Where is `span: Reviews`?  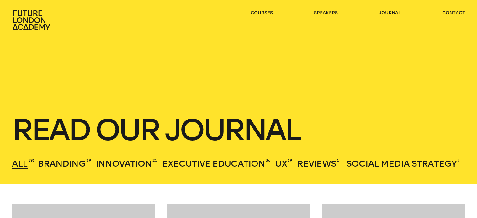
span: Reviews is located at coordinates (316, 163).